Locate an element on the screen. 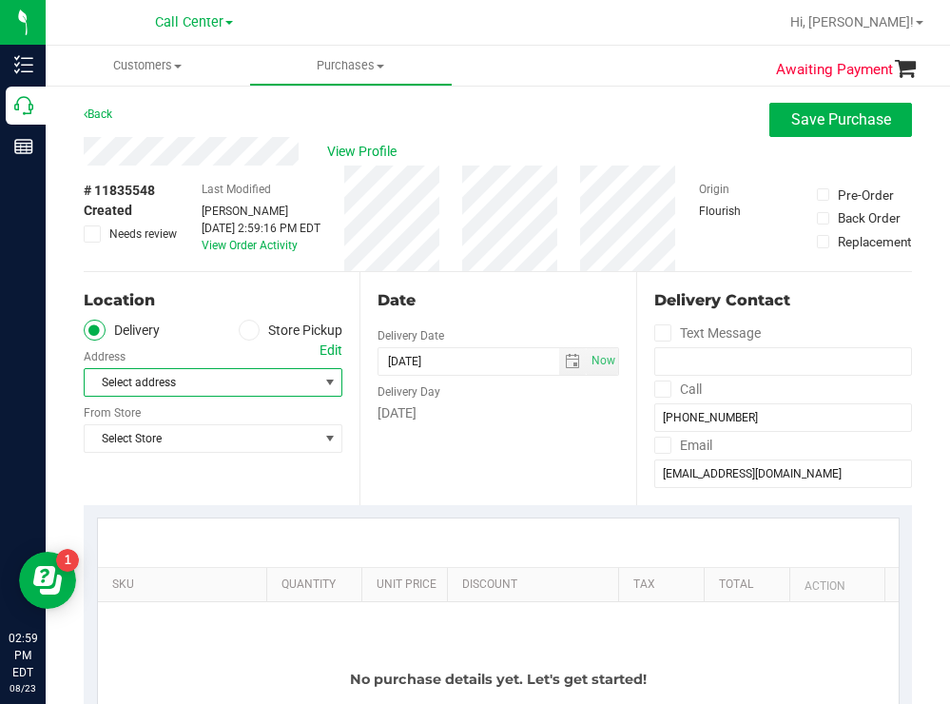 The image size is (950, 704). label: Last Modified is located at coordinates (236, 189).